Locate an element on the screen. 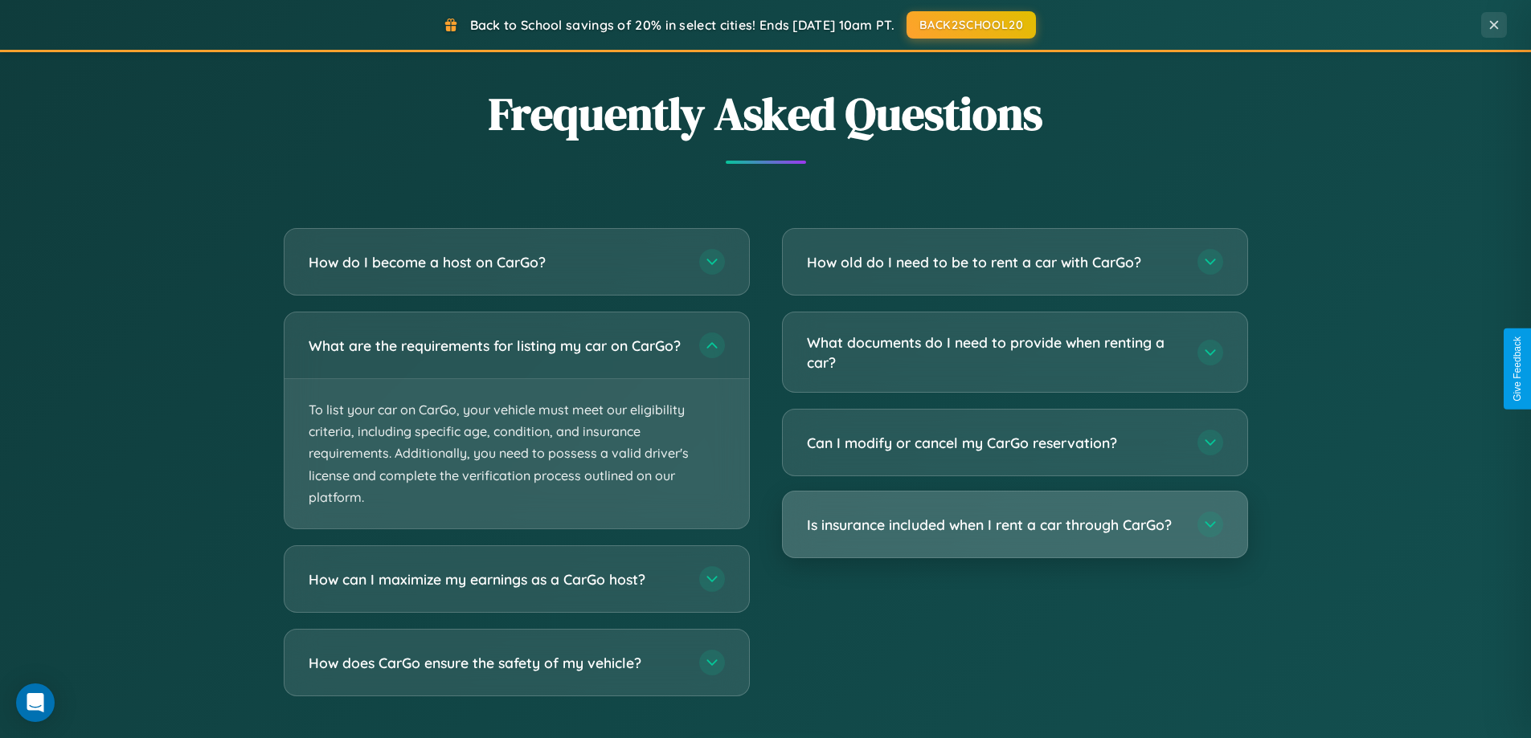 Image resolution: width=1531 pixels, height=738 pixels. div: Open Intercom Messenger is located at coordinates (35, 703).